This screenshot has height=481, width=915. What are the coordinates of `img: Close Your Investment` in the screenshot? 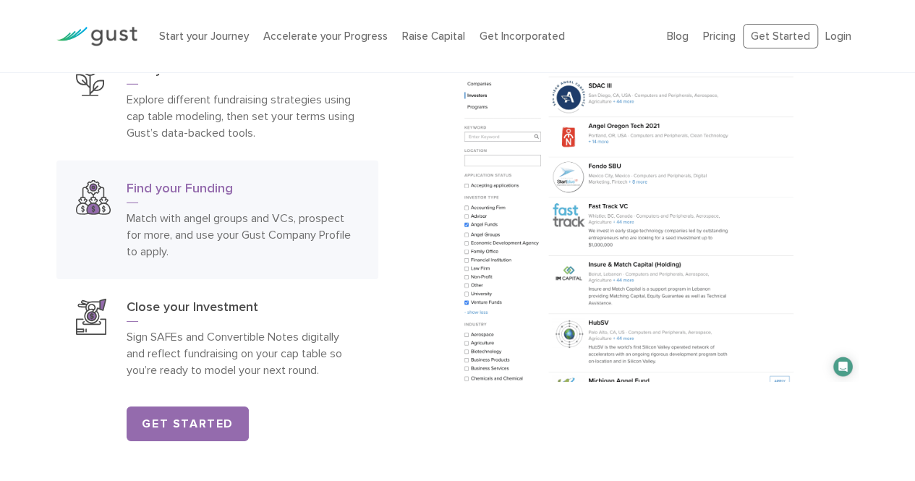 It's located at (90, 317).